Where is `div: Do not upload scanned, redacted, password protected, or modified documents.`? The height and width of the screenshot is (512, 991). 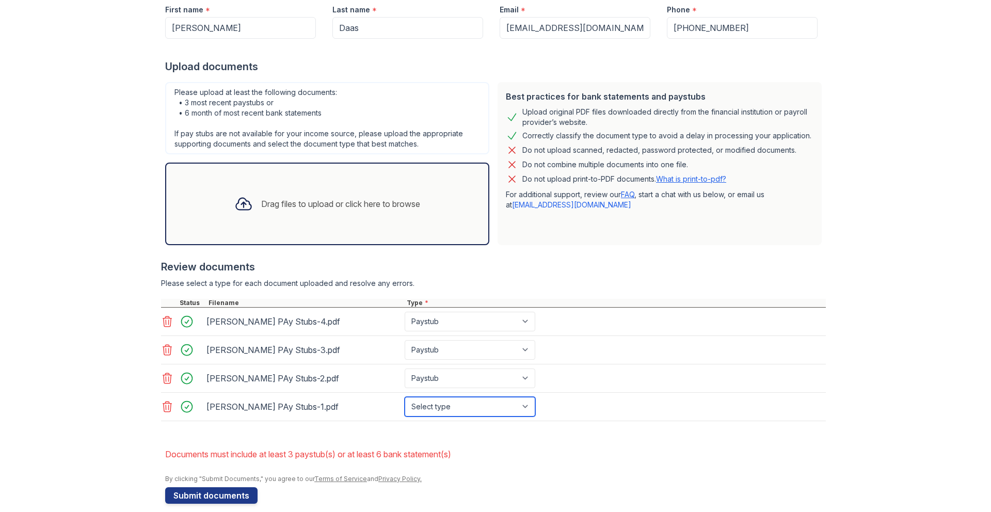
div: Do not upload scanned, redacted, password protected, or modified documents. is located at coordinates (659, 150).